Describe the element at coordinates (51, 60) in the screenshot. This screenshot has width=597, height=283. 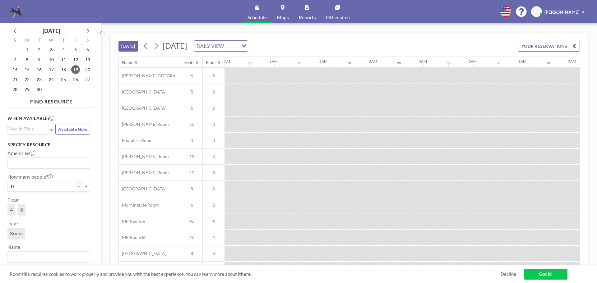
I see `span: Wednesday, September 10, 2025` at that location.